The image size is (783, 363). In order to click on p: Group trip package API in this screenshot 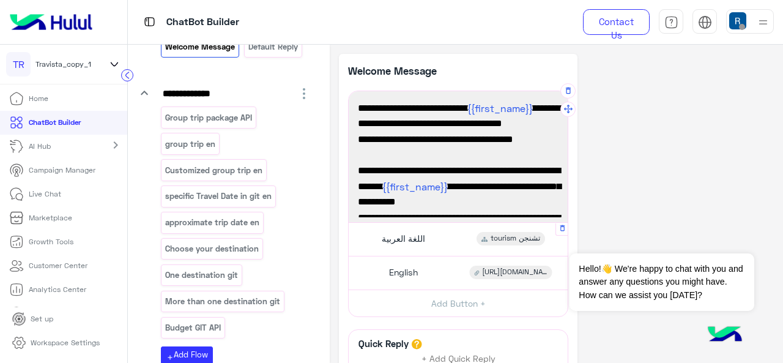, I will do `click(209, 117)`.